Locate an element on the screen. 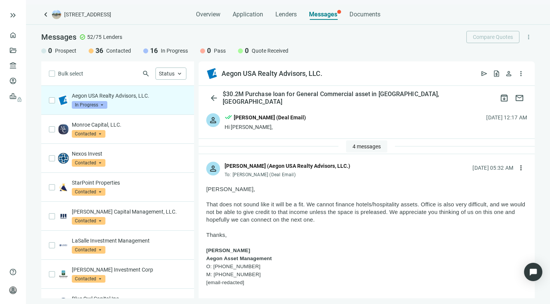 The height and width of the screenshot is (304, 550). span: keyboard_arrow_left is located at coordinates (46, 15).